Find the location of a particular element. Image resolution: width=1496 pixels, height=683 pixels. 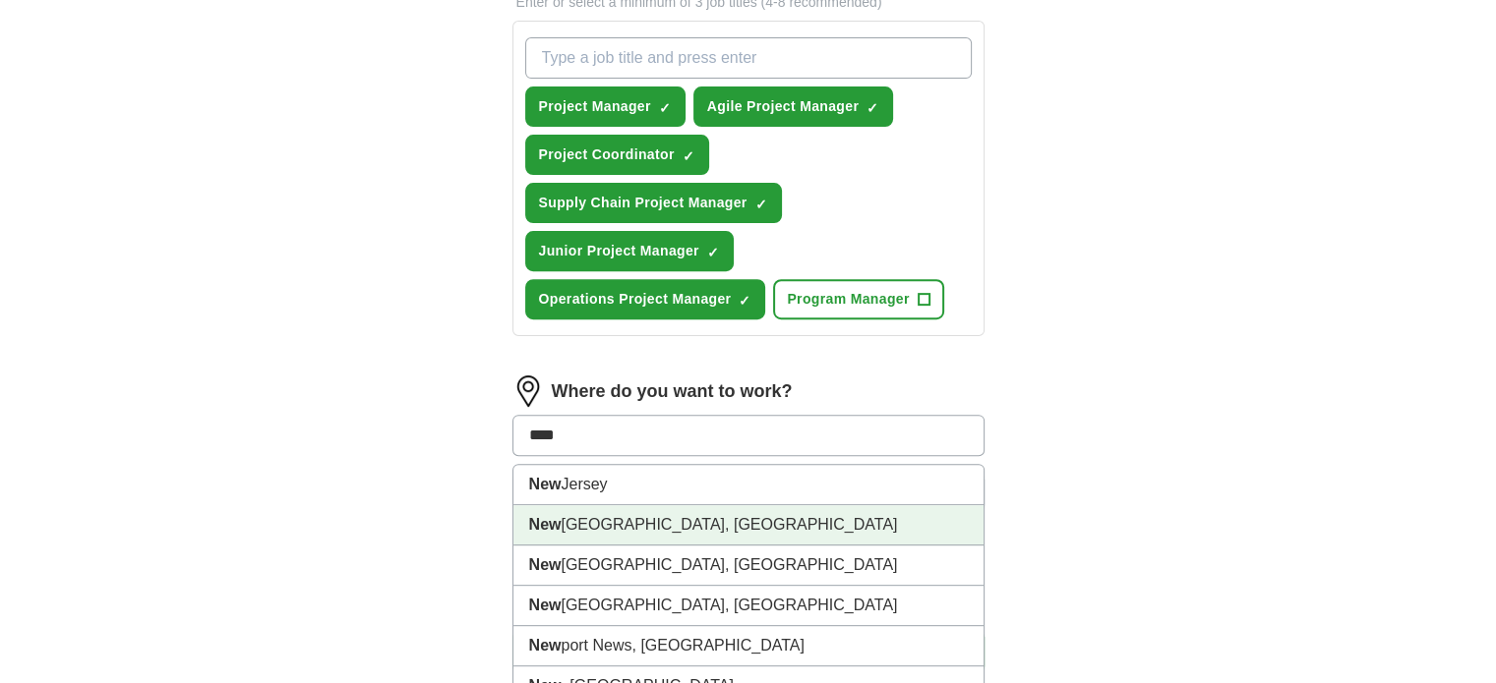

span: Program Manager is located at coordinates (848, 299).